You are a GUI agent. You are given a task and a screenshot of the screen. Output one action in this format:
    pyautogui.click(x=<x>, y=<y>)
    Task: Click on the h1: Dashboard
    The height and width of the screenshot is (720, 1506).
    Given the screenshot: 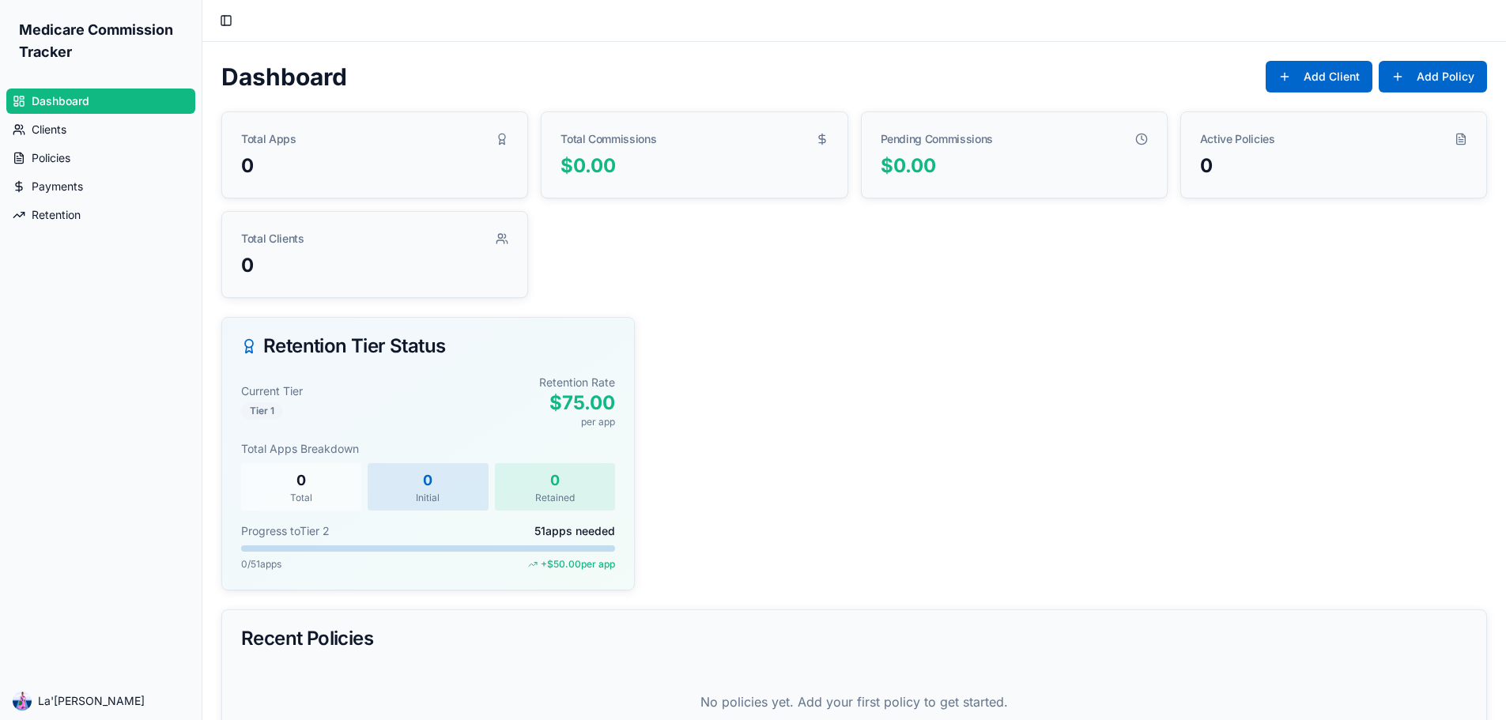 What is the action you would take?
    pyautogui.click(x=284, y=77)
    